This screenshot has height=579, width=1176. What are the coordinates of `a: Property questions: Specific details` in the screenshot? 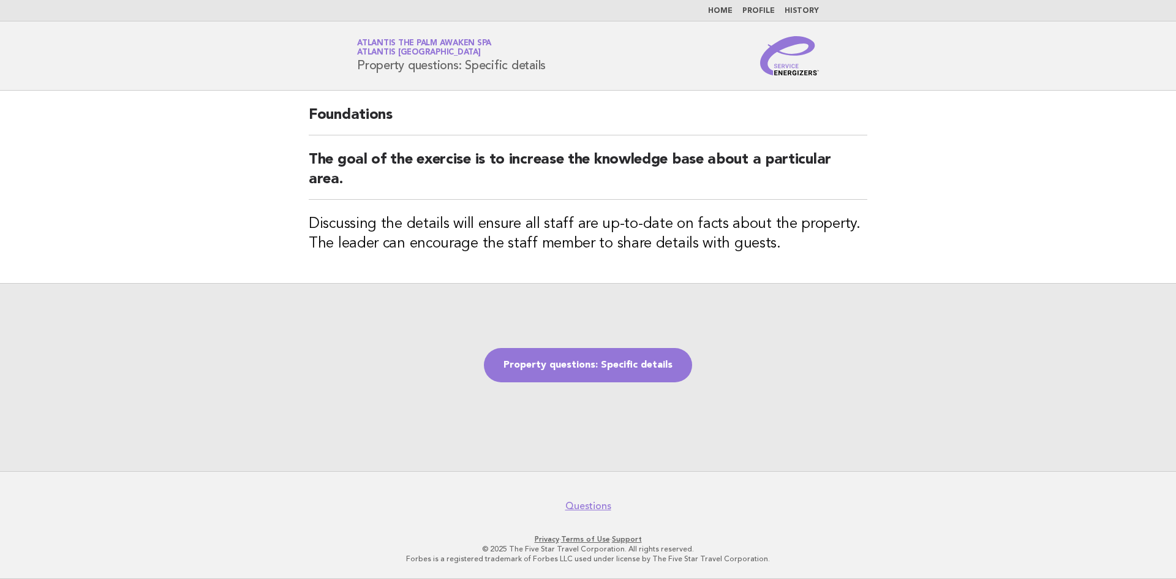 It's located at (588, 365).